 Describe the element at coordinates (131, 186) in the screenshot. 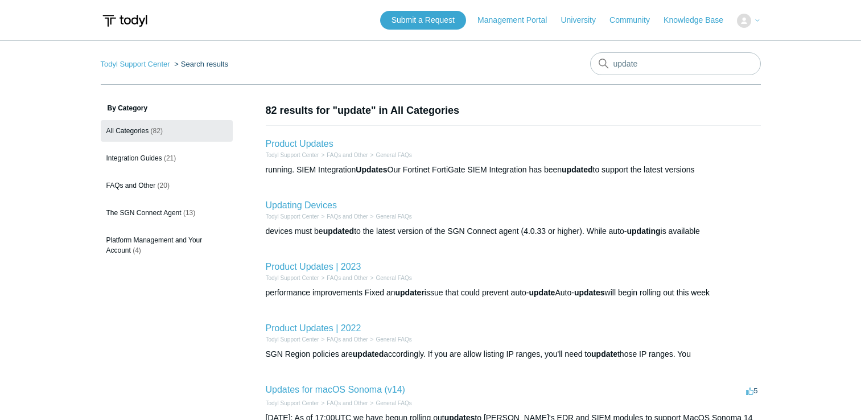

I see `span: FAQs and Other` at that location.